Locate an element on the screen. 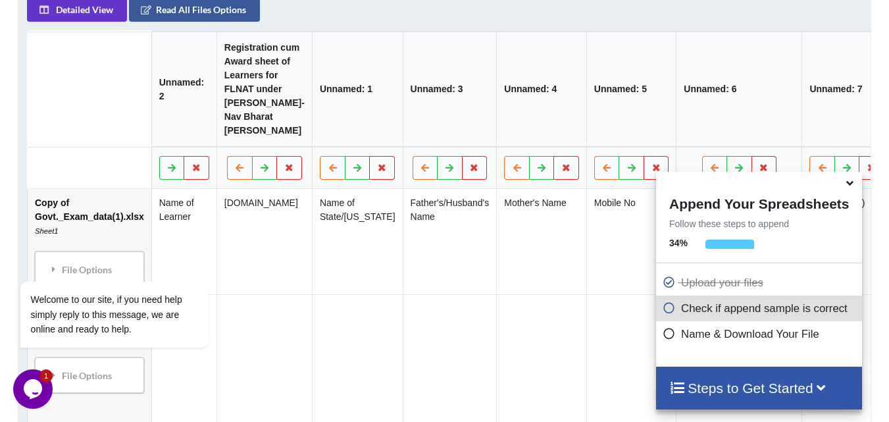 The image size is (889, 422). th: Unnamed: 6 is located at coordinates (739, 89).